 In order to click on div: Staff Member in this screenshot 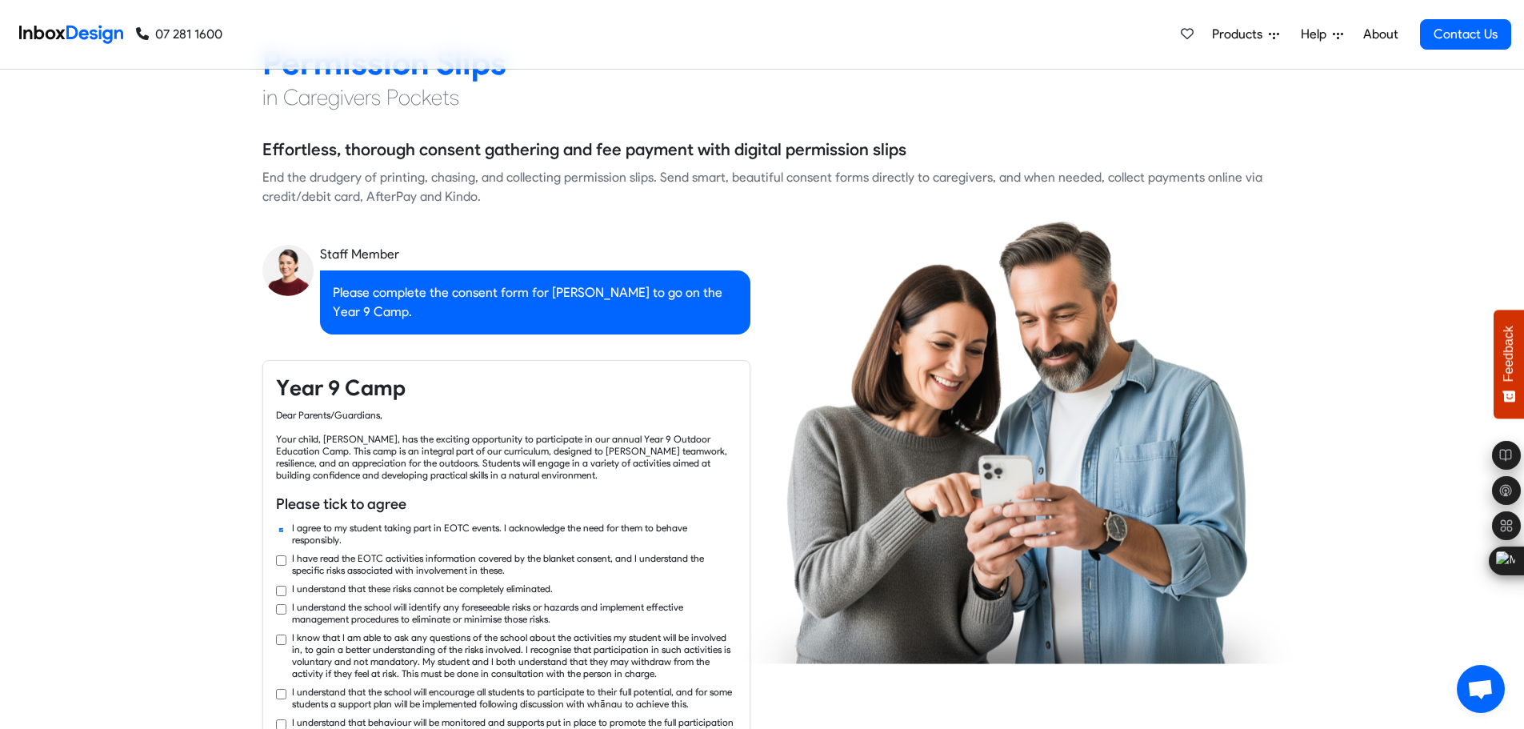, I will do `click(535, 254)`.